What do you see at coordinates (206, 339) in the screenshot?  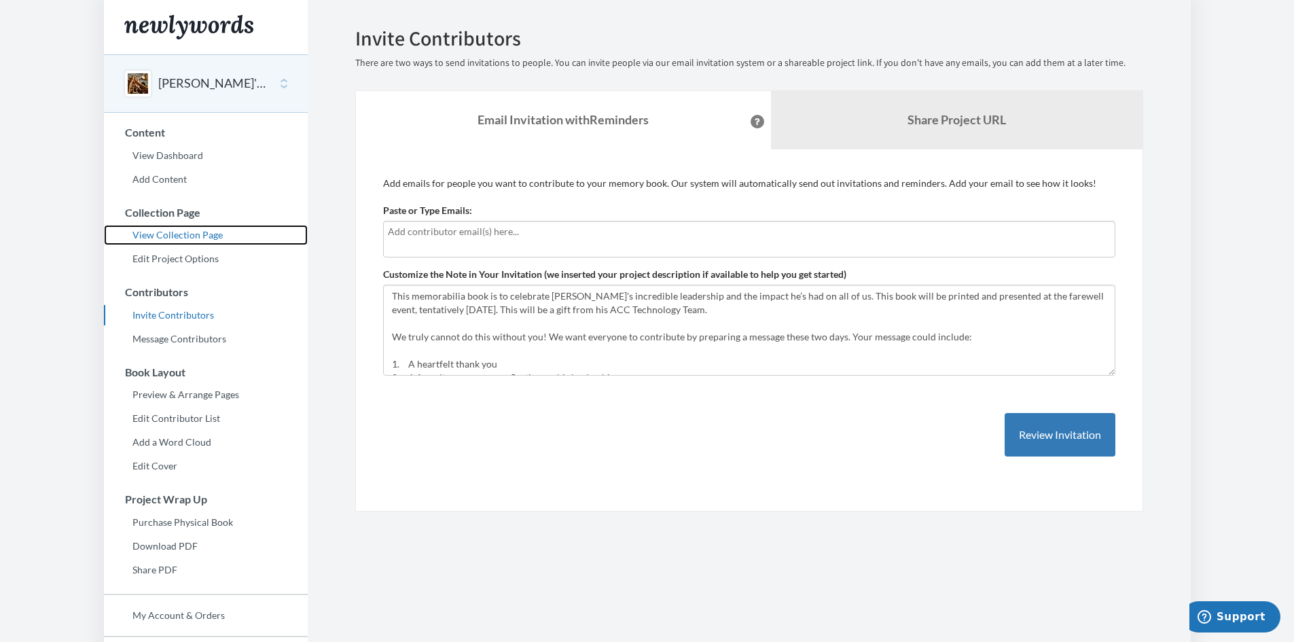 I see `a: Message Contributors` at bounding box center [206, 339].